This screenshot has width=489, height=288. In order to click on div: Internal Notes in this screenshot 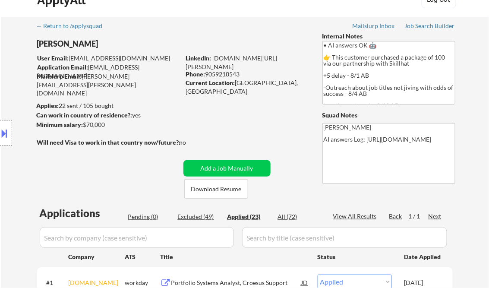, I will do `click(389, 36)`.